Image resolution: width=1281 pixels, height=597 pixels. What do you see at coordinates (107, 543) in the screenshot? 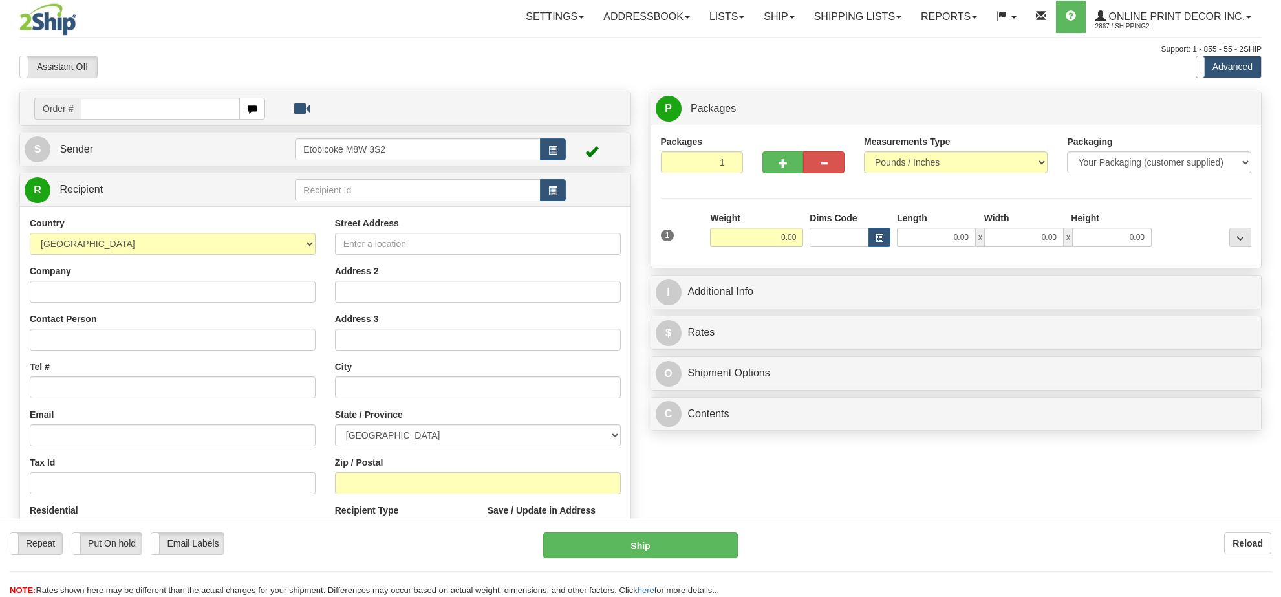
I see `label: Put On hold` at bounding box center [107, 543].